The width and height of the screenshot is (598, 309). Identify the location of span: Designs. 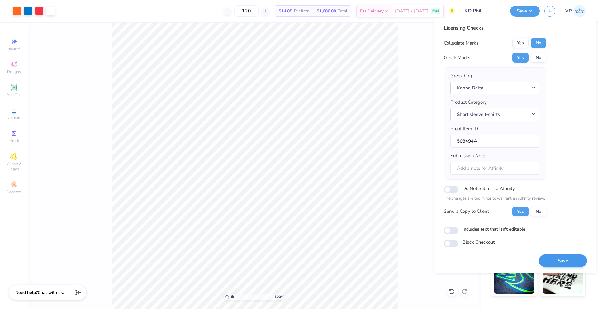
(14, 72).